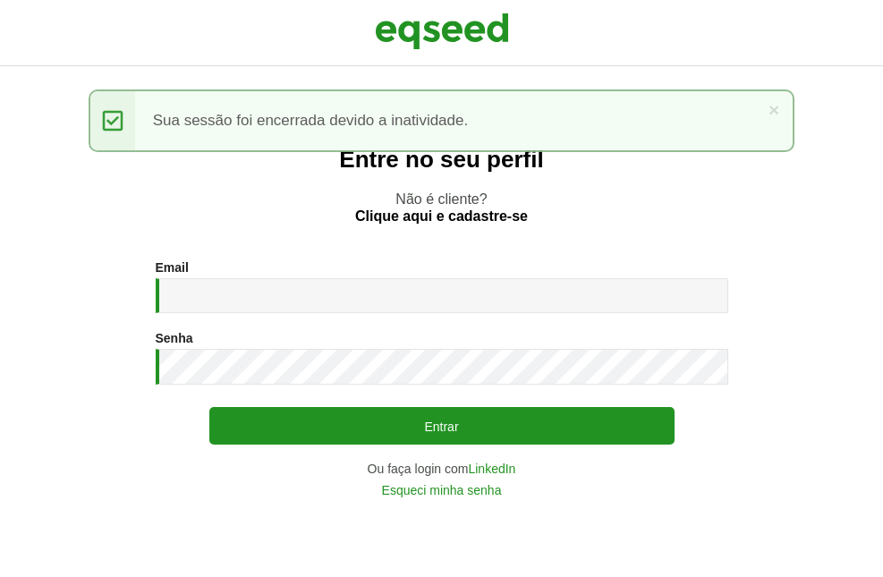  Describe the element at coordinates (441, 159) in the screenshot. I see `h2: Entre no seu perfil` at that location.